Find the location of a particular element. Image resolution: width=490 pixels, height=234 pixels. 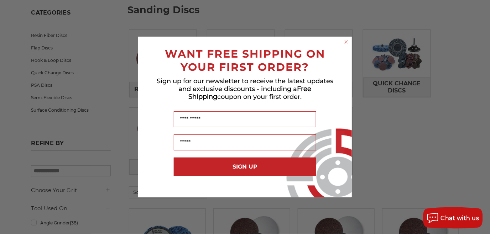

span: Chat with us is located at coordinates (460, 218).